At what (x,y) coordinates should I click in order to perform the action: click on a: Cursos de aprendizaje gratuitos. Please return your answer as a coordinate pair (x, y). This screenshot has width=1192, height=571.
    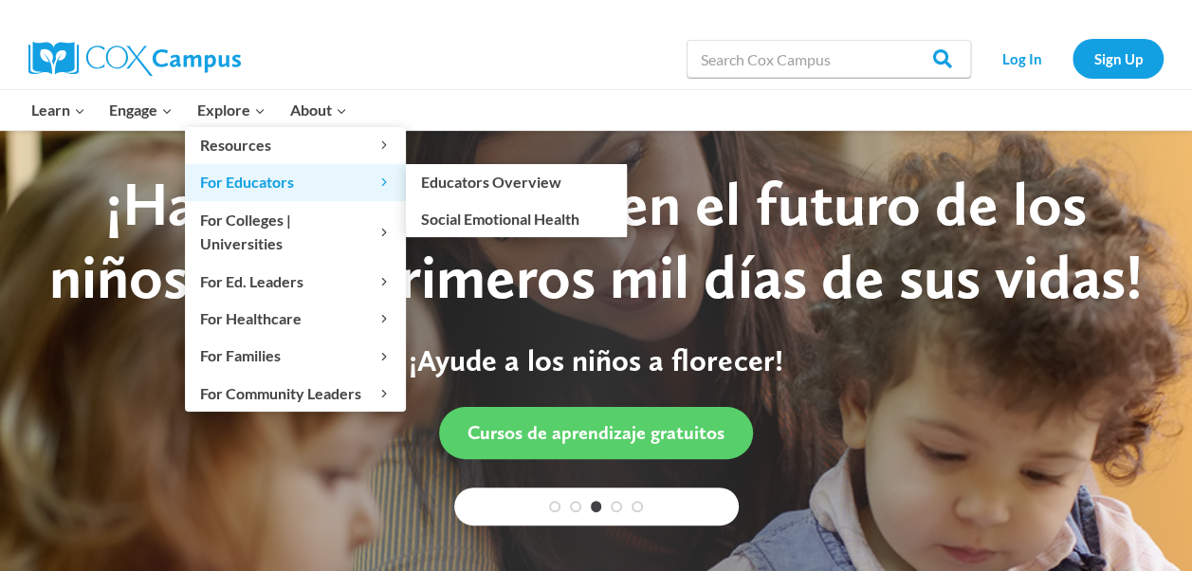
    Looking at the image, I should click on (596, 433).